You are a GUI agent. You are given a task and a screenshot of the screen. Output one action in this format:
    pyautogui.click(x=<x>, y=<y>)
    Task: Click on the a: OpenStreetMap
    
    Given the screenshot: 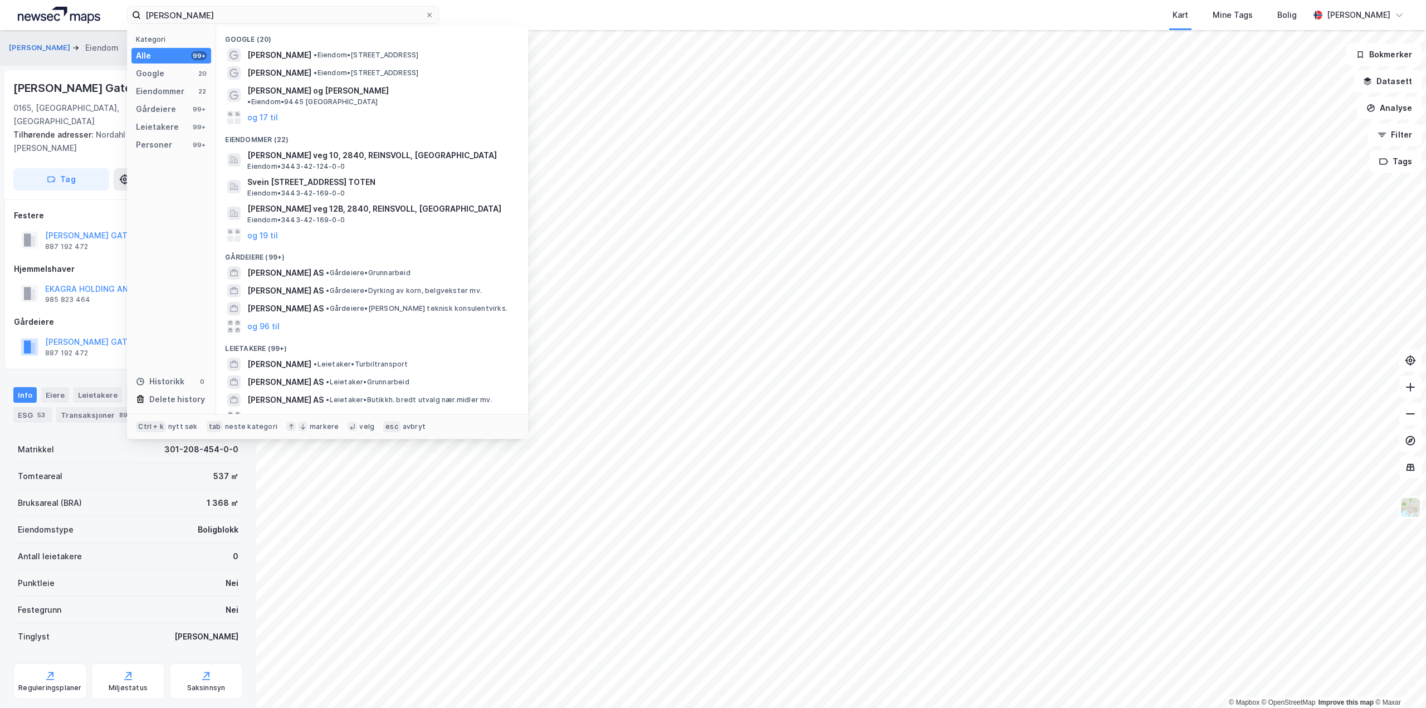 What is the action you would take?
    pyautogui.click(x=1288, y=702)
    